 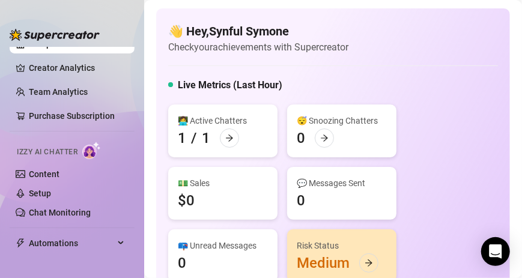 I want to click on span: Automations, so click(x=72, y=243).